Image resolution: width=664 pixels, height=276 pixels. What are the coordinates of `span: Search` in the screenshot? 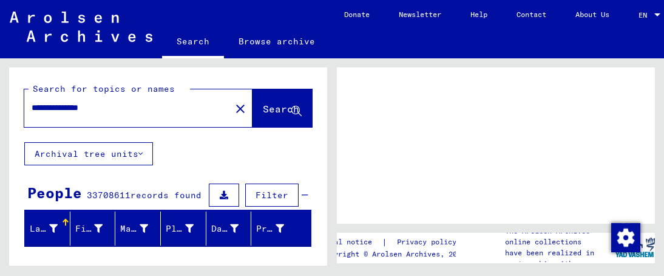 It's located at (281, 109).